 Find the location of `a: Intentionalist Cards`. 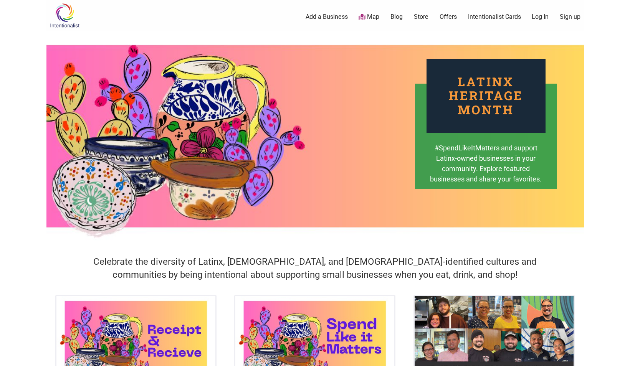

a: Intentionalist Cards is located at coordinates (494, 17).